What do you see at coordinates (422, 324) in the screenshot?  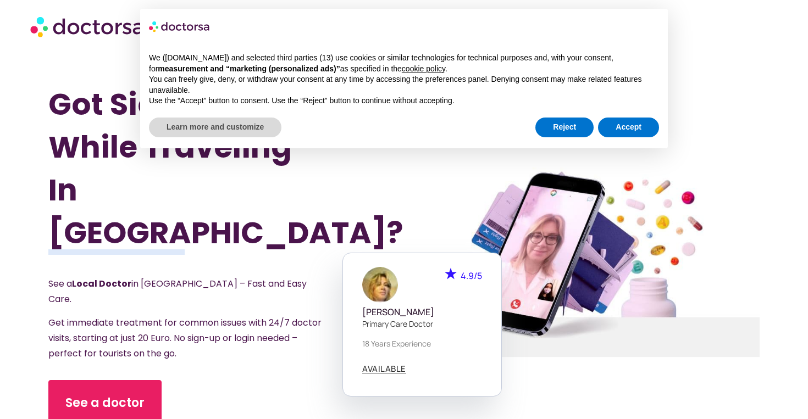 I see `p: Primary care doctor` at bounding box center [422, 324].